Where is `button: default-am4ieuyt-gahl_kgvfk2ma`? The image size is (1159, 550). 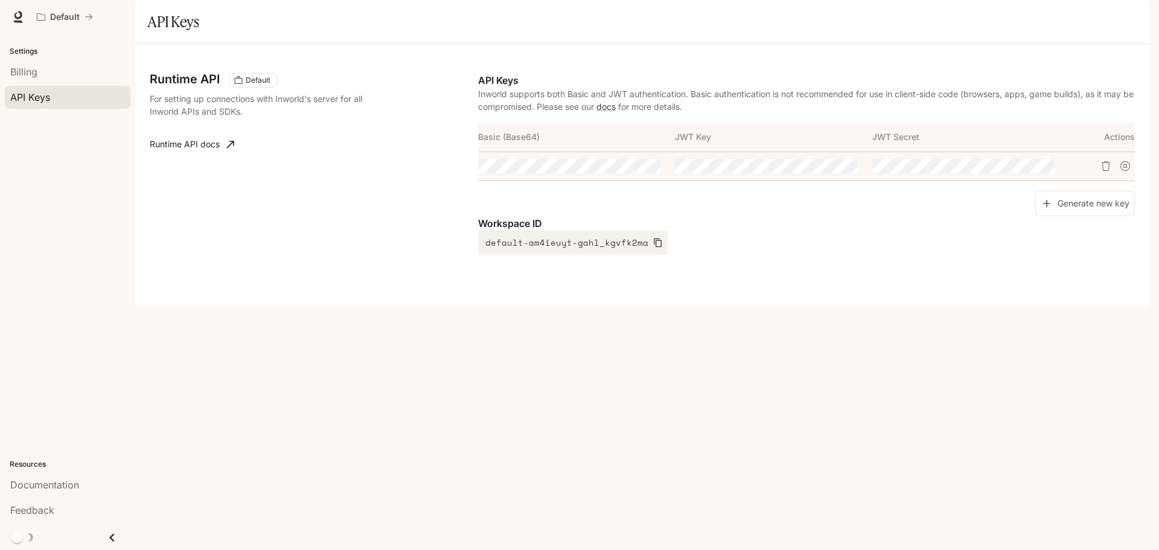
button: default-am4ieuyt-gahl_kgvfk2ma is located at coordinates (573, 243).